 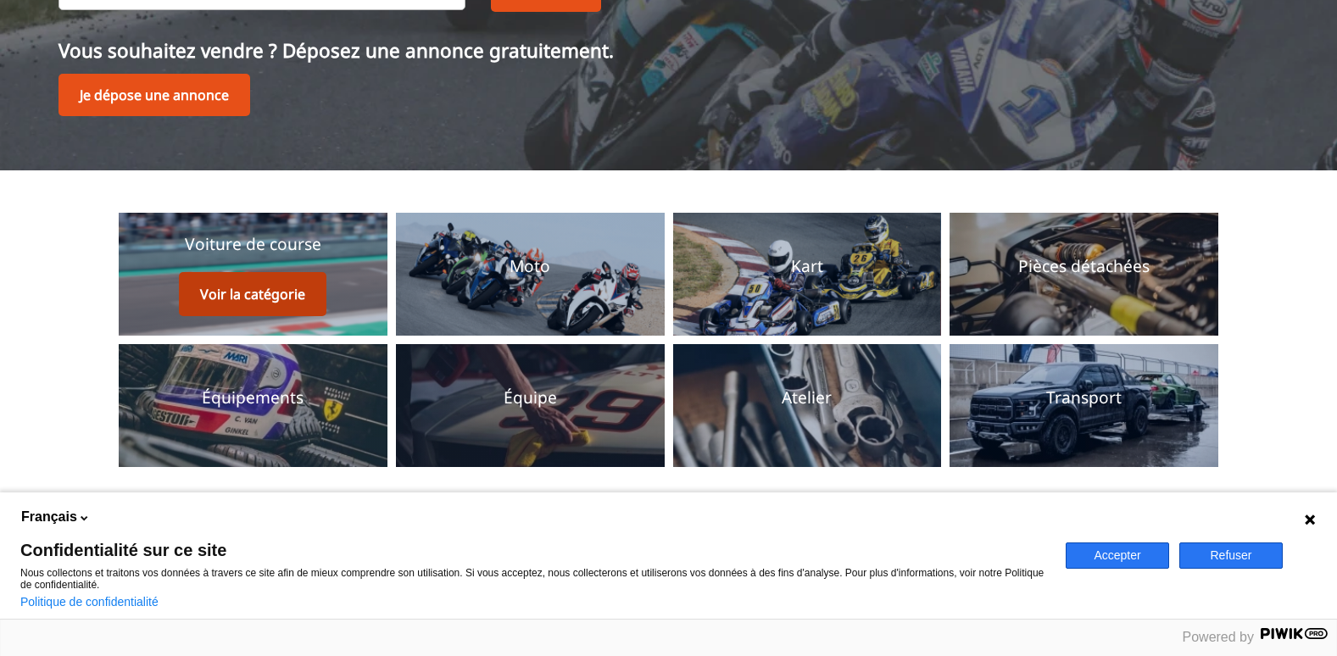 What do you see at coordinates (1219, 637) in the screenshot?
I see `span: Powered by` at bounding box center [1219, 637].